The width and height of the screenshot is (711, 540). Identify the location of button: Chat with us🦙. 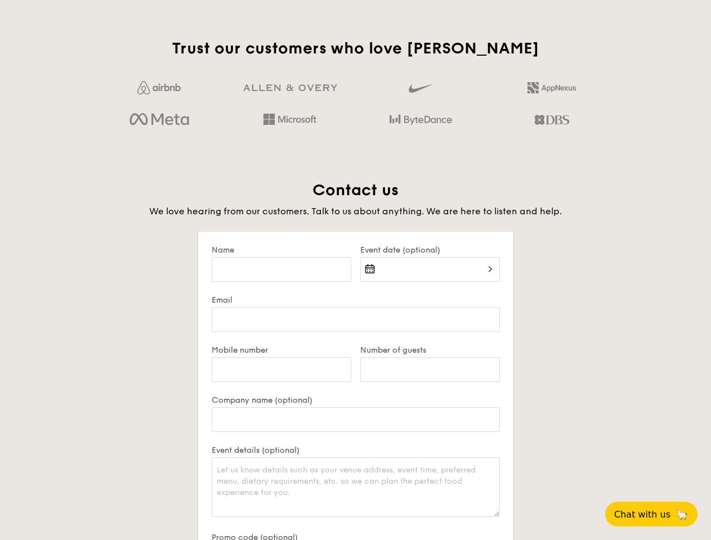
(651, 514).